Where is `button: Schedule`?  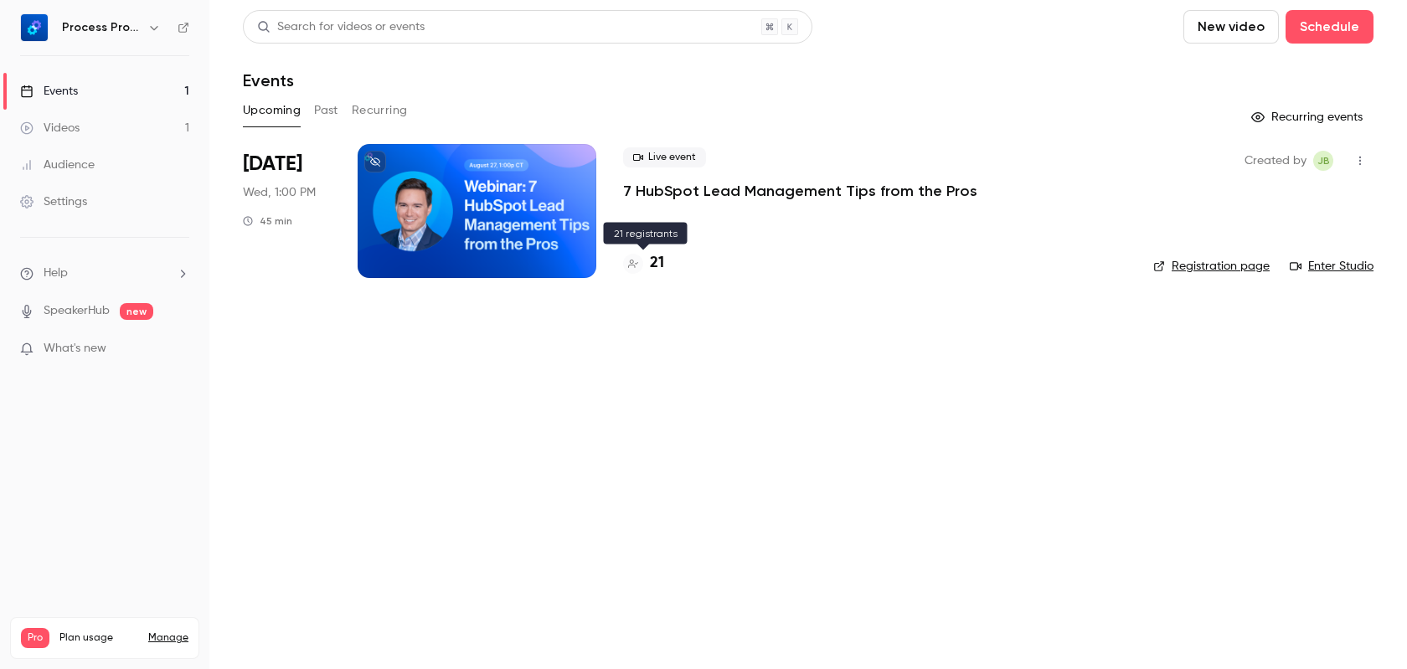
button: Schedule is located at coordinates (1329, 27).